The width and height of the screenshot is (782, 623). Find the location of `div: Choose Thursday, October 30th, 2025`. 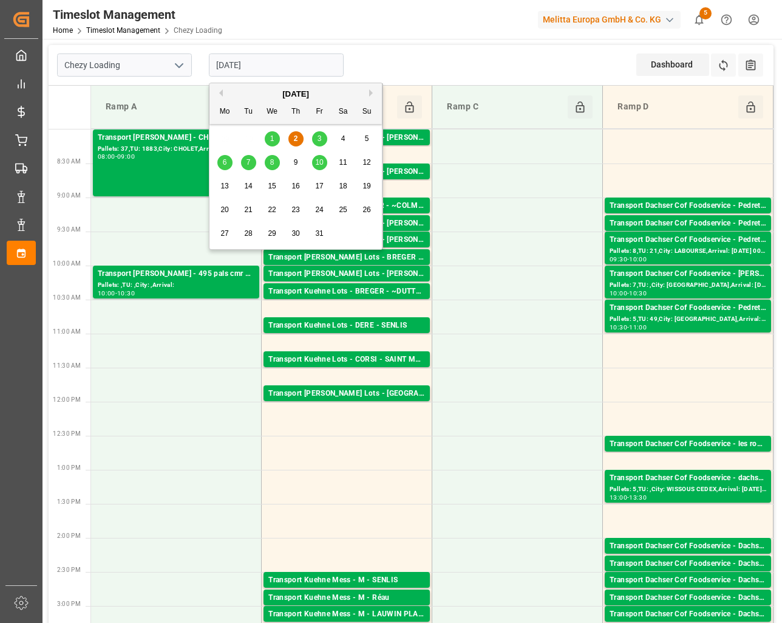

div: Choose Thursday, October 30th, 2025 is located at coordinates (296, 233).